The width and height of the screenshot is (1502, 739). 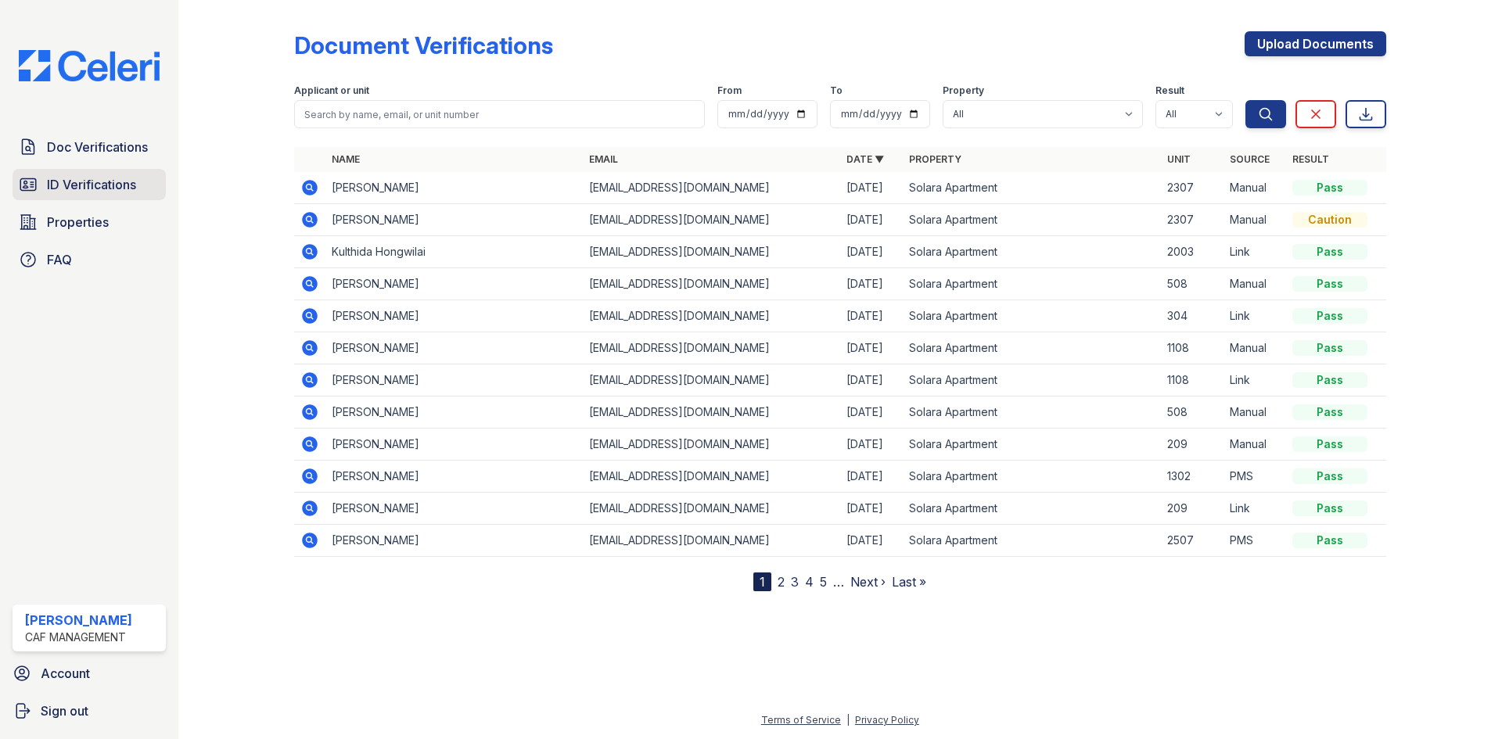 I want to click on a: Email, so click(x=603, y=159).